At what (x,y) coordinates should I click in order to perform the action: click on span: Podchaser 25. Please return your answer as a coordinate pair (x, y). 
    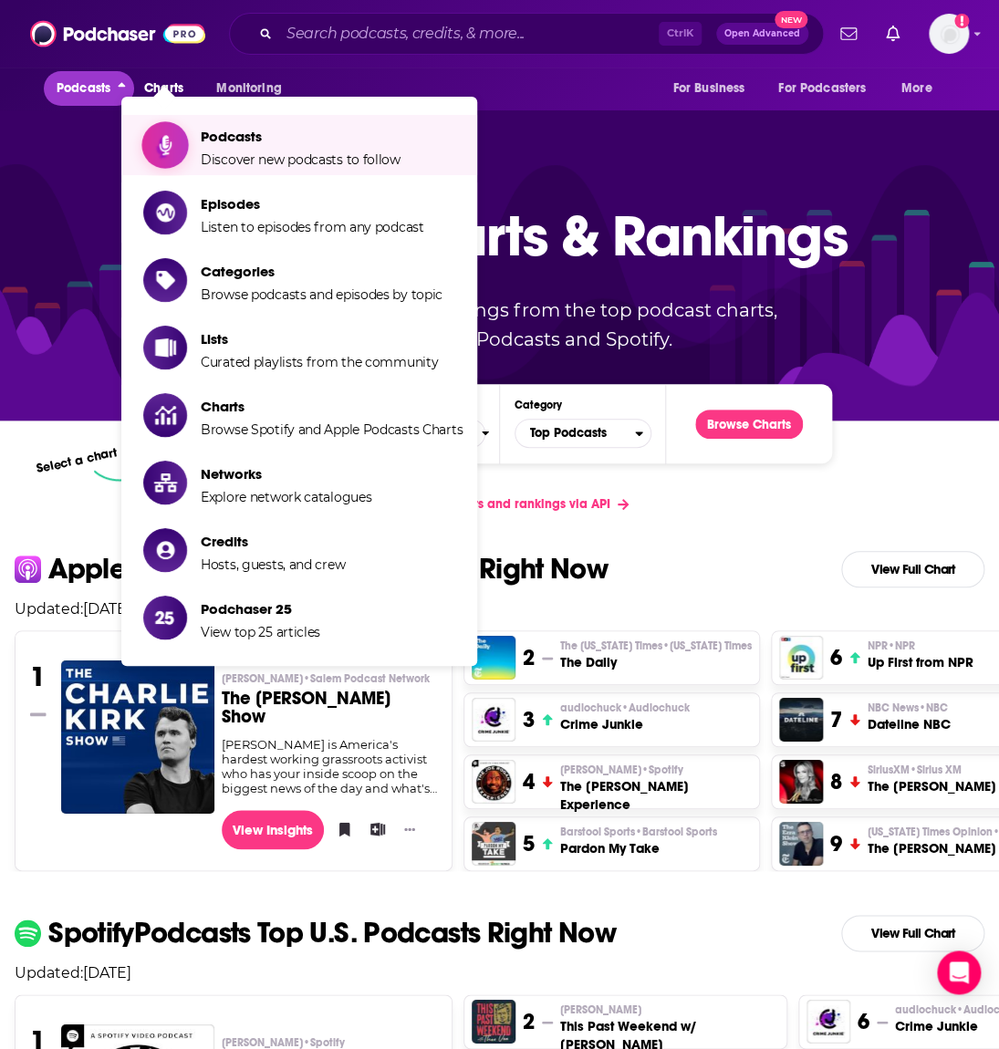
    Looking at the image, I should click on (260, 608).